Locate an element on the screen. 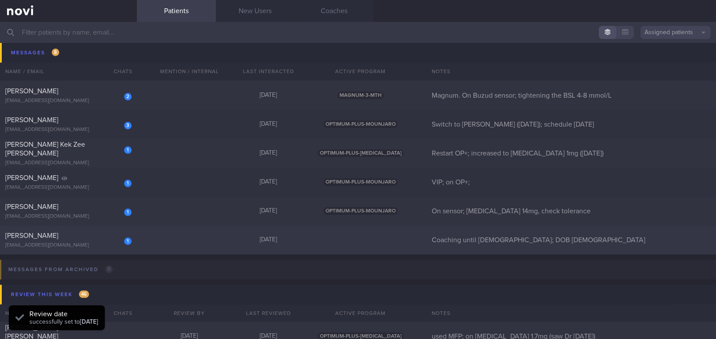  div: Review By is located at coordinates (189, 314).